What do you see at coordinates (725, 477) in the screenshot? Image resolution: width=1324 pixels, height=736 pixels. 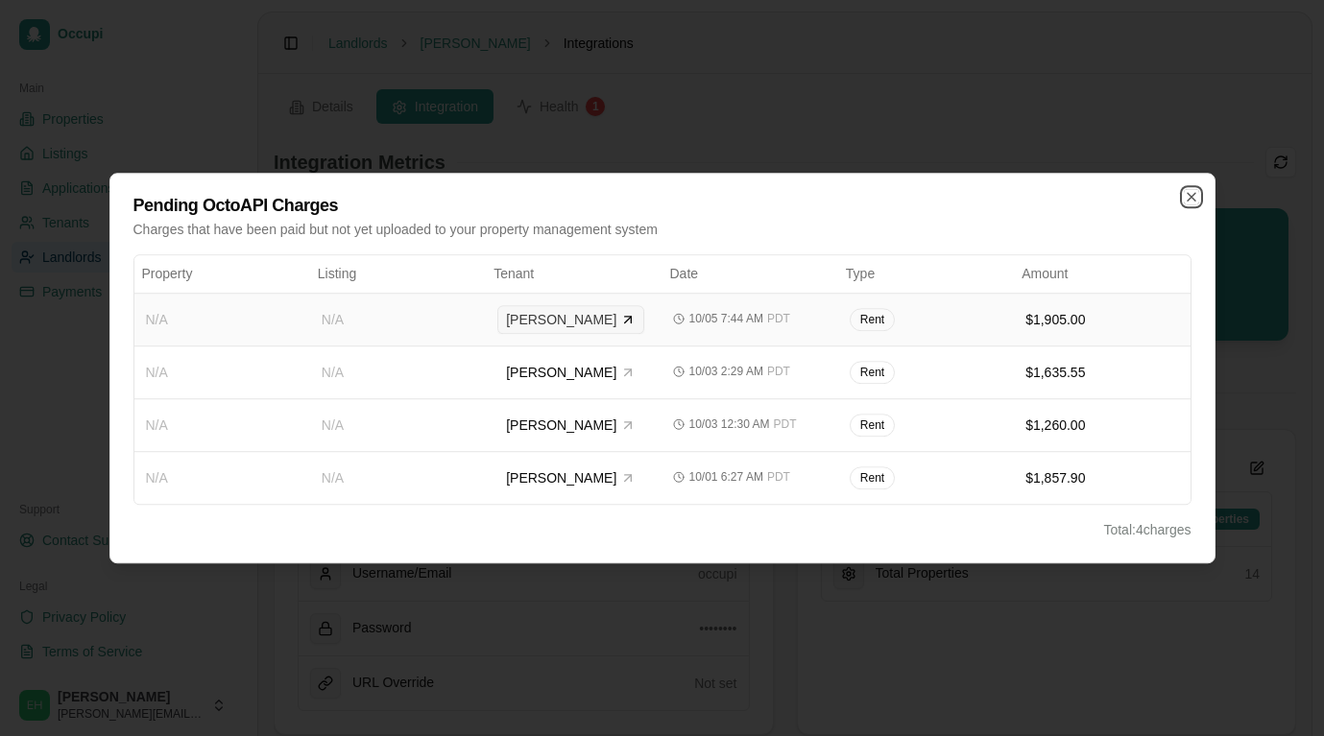 I see `span: 10/01 6:27 AM` at bounding box center [725, 477].